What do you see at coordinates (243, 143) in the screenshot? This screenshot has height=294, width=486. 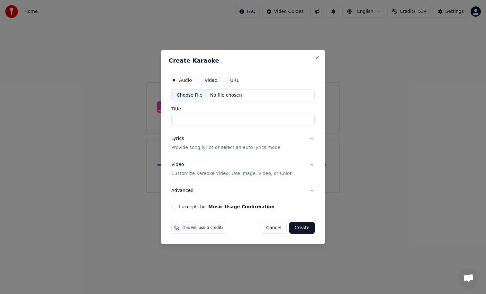 I see `button: LyricsProvide song lyrics or select an auto lyrics model` at bounding box center [243, 143].